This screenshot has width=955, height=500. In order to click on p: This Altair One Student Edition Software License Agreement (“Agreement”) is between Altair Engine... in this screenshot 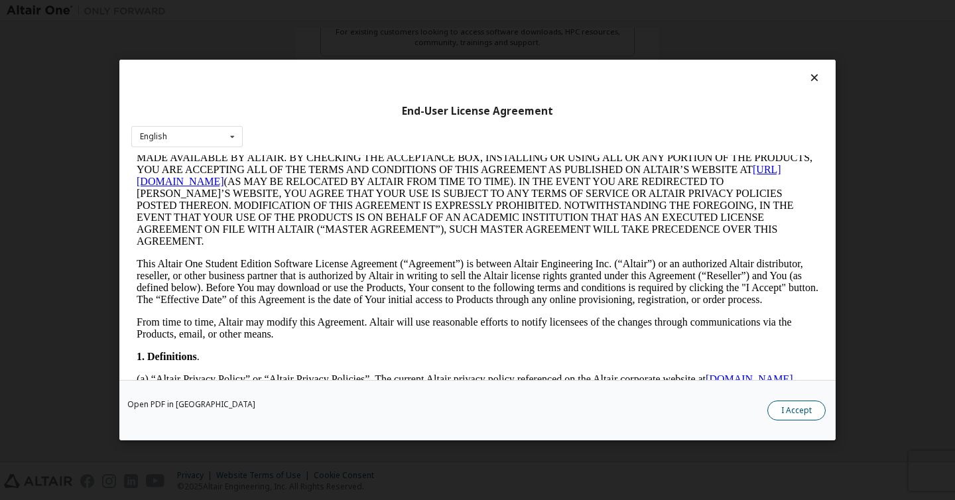, I will do `click(346, 127)`.